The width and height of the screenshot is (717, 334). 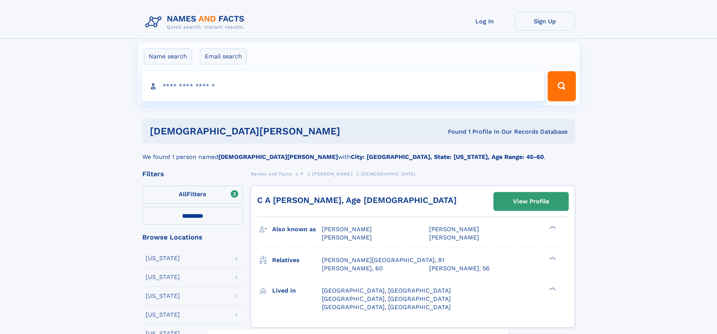 What do you see at coordinates (531, 201) in the screenshot?
I see `div: View Profile` at bounding box center [531, 201].